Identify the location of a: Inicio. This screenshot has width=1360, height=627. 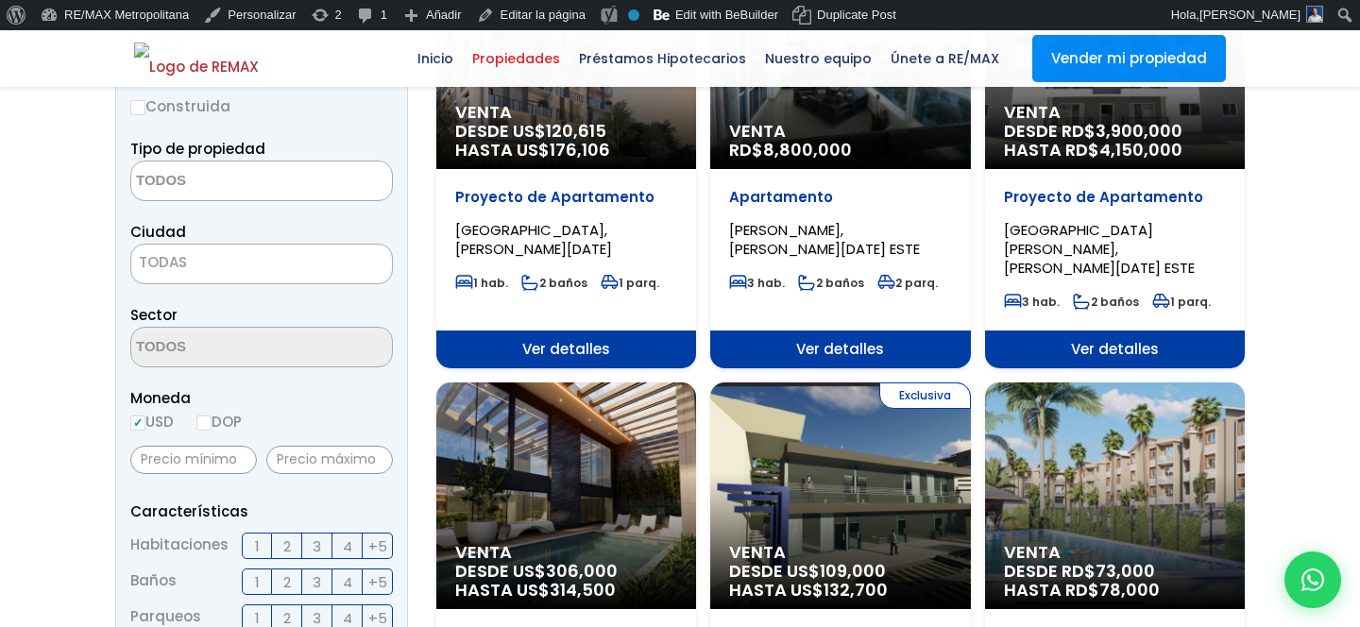
(436, 59).